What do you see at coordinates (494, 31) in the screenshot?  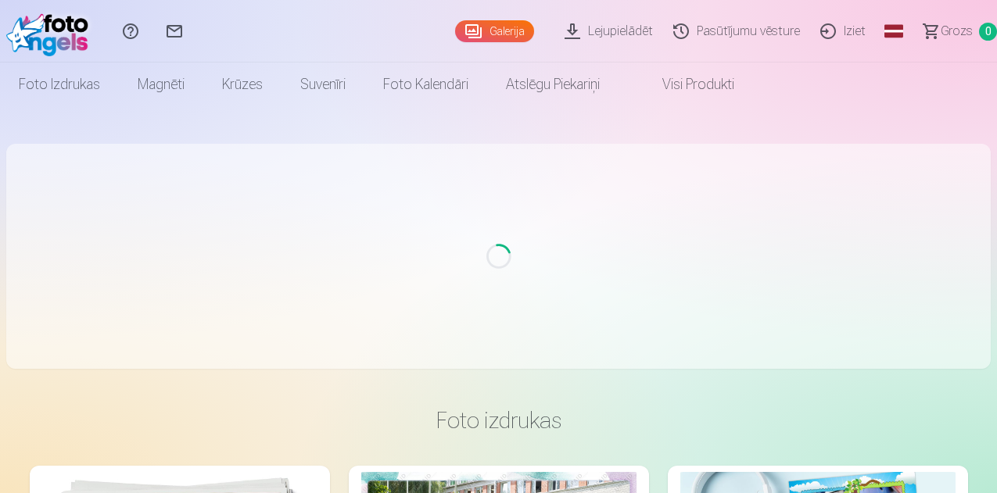 I see `a: Galerija` at bounding box center [494, 31].